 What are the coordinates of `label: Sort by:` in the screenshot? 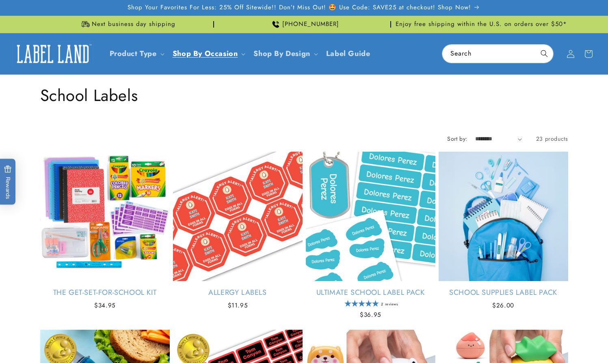 It's located at (457, 139).